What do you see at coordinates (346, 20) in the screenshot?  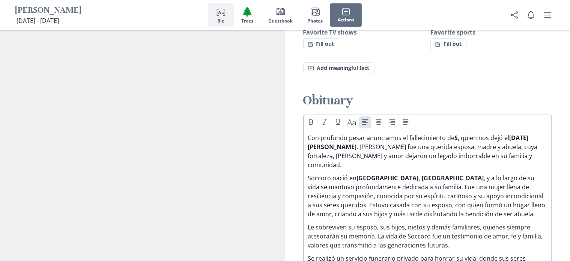 I see `span: Actions` at bounding box center [346, 20].